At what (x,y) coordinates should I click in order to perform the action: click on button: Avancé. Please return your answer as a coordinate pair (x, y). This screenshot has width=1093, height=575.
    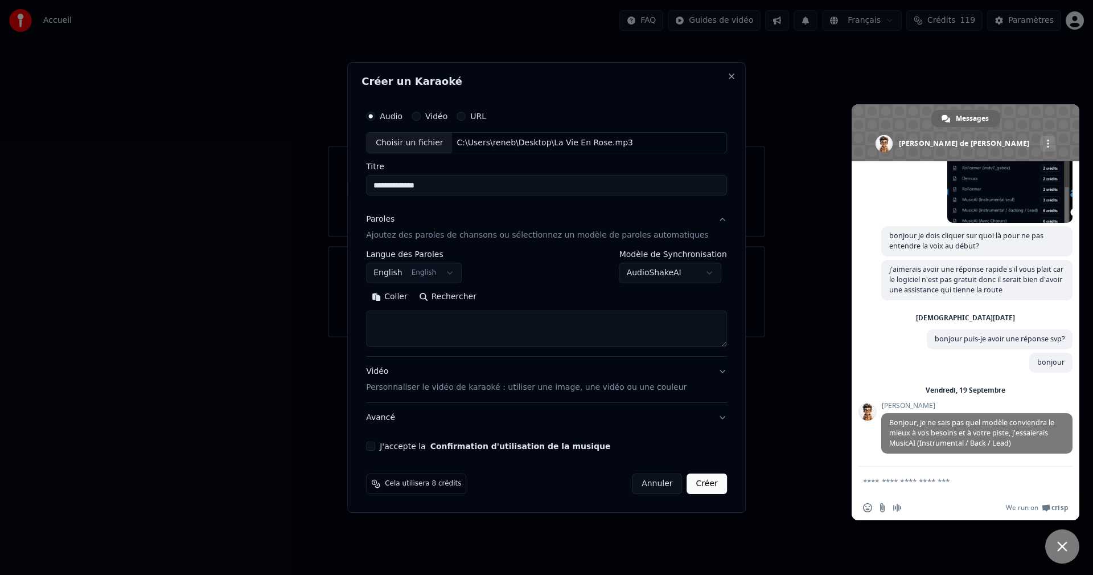
    Looking at the image, I should click on (547, 417).